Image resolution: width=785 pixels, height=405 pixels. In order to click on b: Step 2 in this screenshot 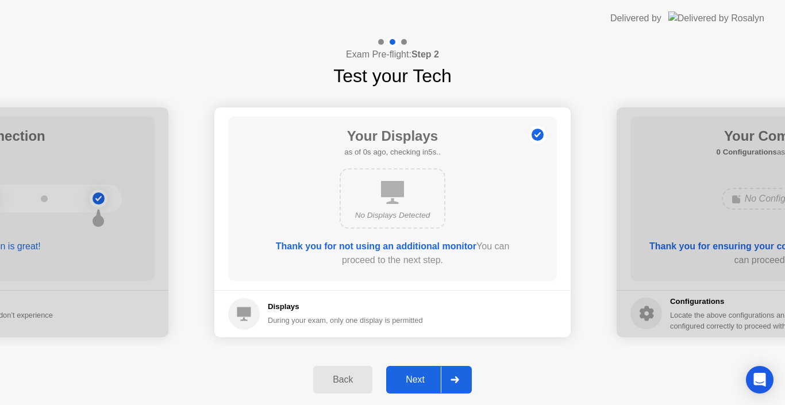, I will do `click(425, 54)`.